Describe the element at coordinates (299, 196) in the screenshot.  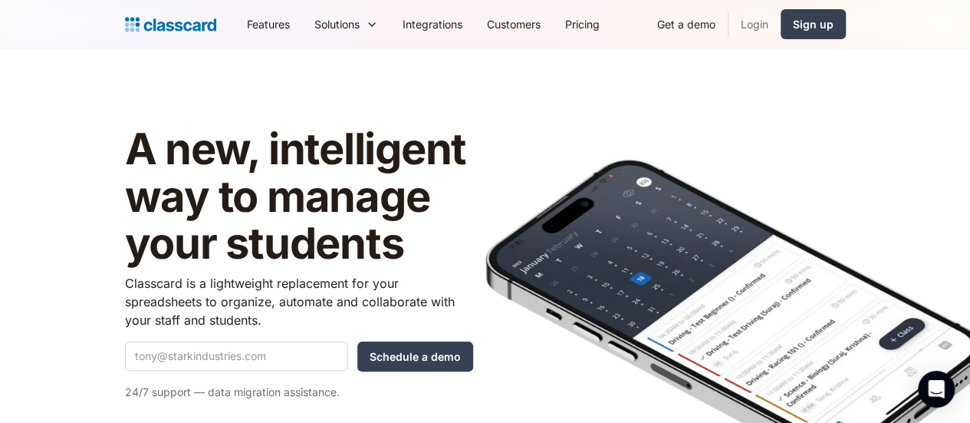
I see `h1: A new, intelligent way to manage your students` at that location.